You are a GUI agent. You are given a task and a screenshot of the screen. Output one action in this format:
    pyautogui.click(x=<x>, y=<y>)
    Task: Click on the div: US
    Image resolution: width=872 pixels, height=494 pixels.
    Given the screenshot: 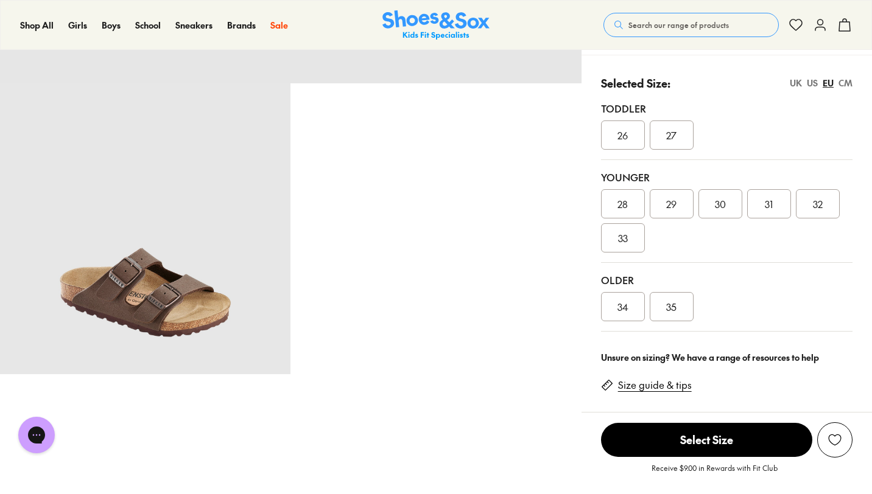 What is the action you would take?
    pyautogui.click(x=812, y=83)
    